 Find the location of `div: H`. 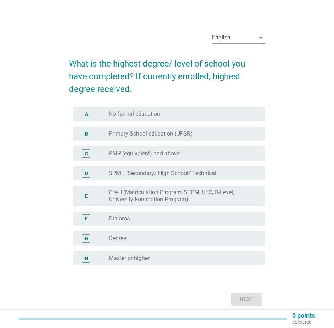

div: H is located at coordinates (86, 258).